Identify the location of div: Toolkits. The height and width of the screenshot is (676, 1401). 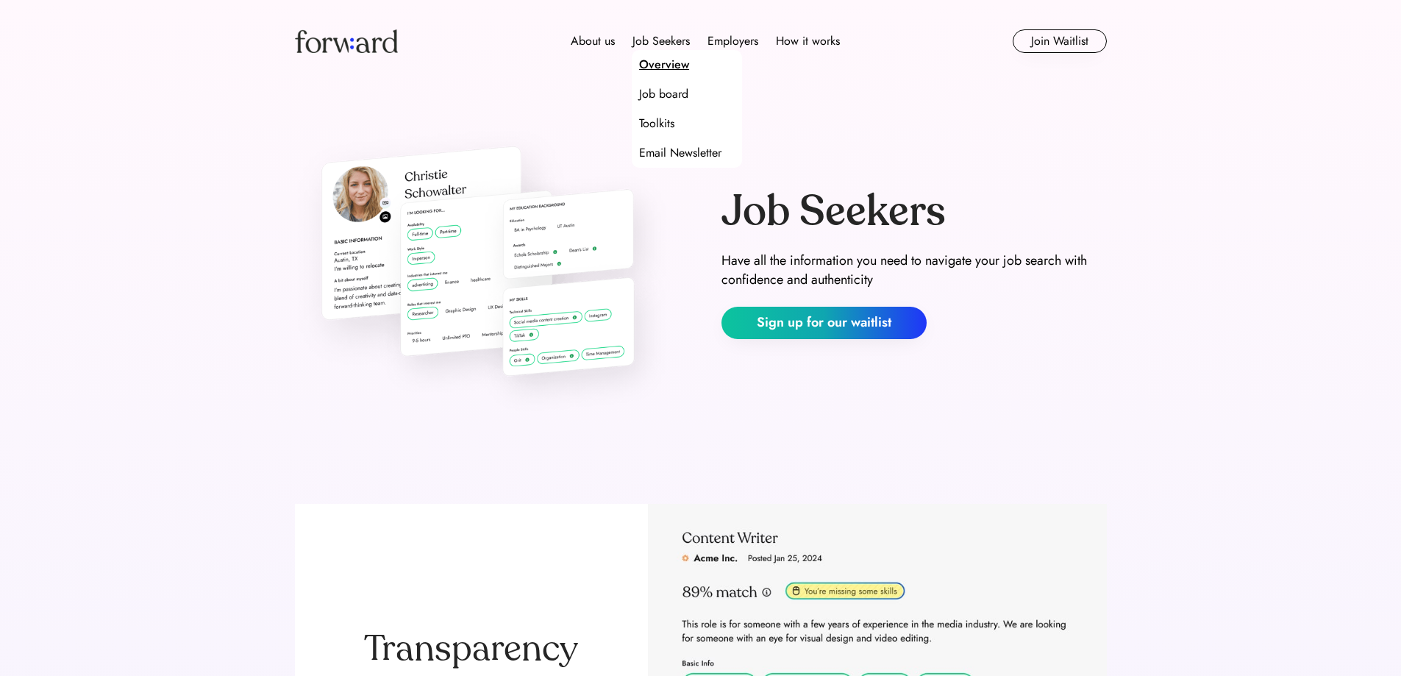
(657, 124).